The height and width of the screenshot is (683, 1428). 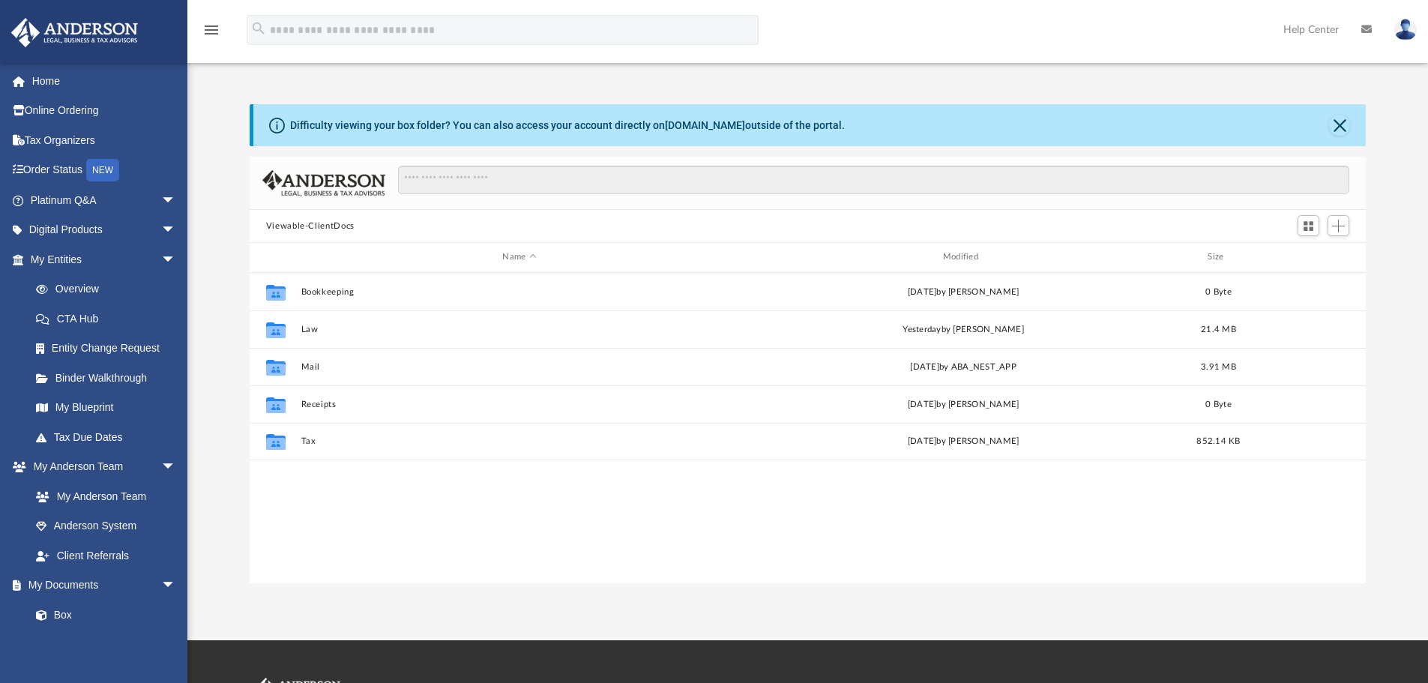 I want to click on a: Box, so click(x=102, y=615).